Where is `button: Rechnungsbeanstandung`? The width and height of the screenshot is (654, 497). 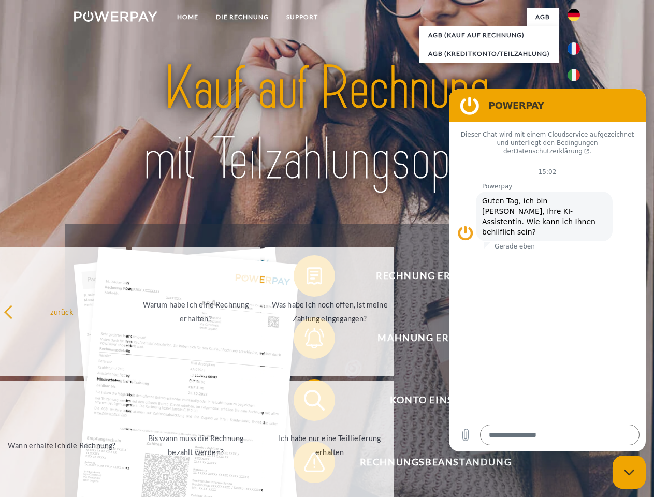 button: Rechnungsbeanstandung is located at coordinates (428, 462).